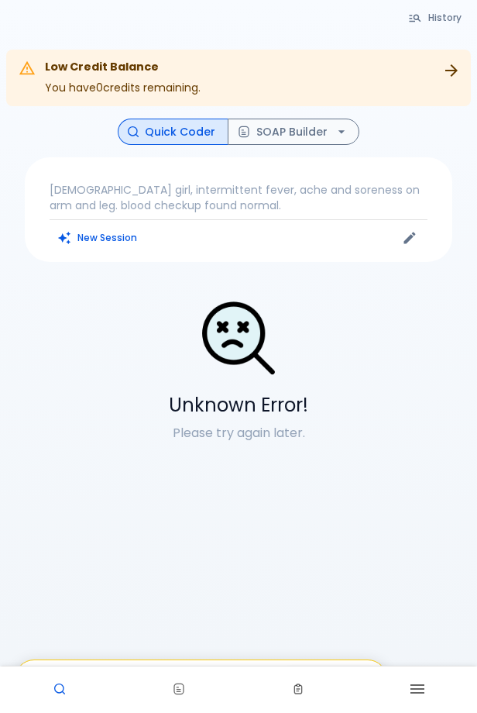 The image size is (477, 713). Describe the element at coordinates (98, 237) in the screenshot. I see `button: Clears all inputs and results.` at that location.